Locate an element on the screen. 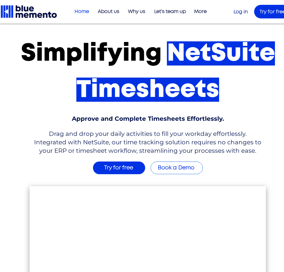 Image resolution: width=284 pixels, height=272 pixels. span: NetSuite Timesheets is located at coordinates (176, 72).